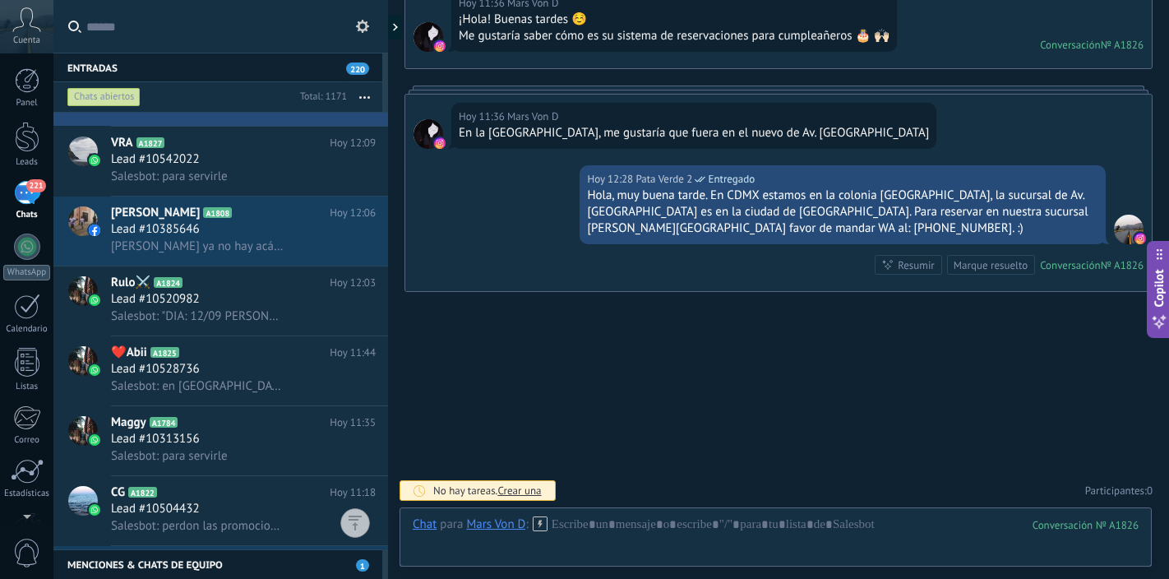  What do you see at coordinates (1159, 289) in the screenshot?
I see `span: Copilot` at bounding box center [1159, 289].